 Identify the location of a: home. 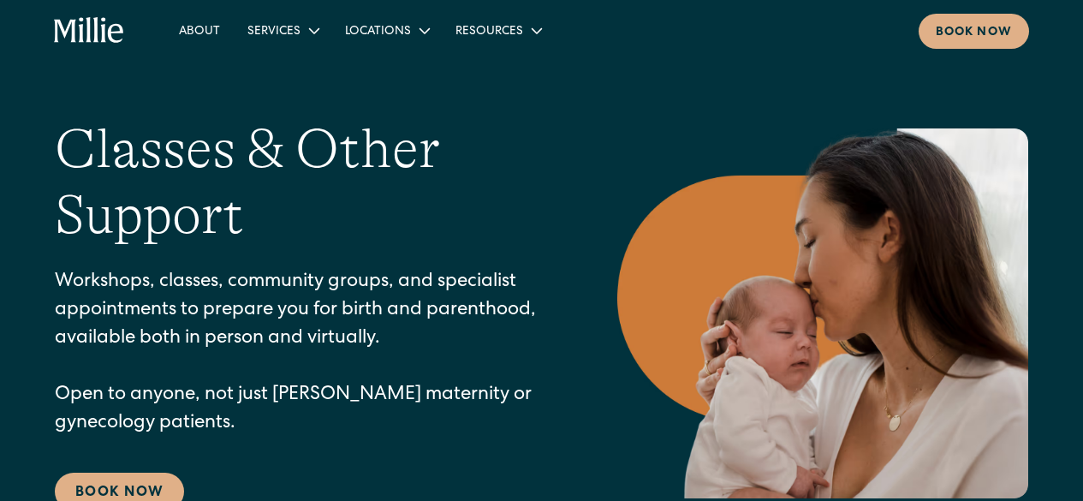
(89, 31).